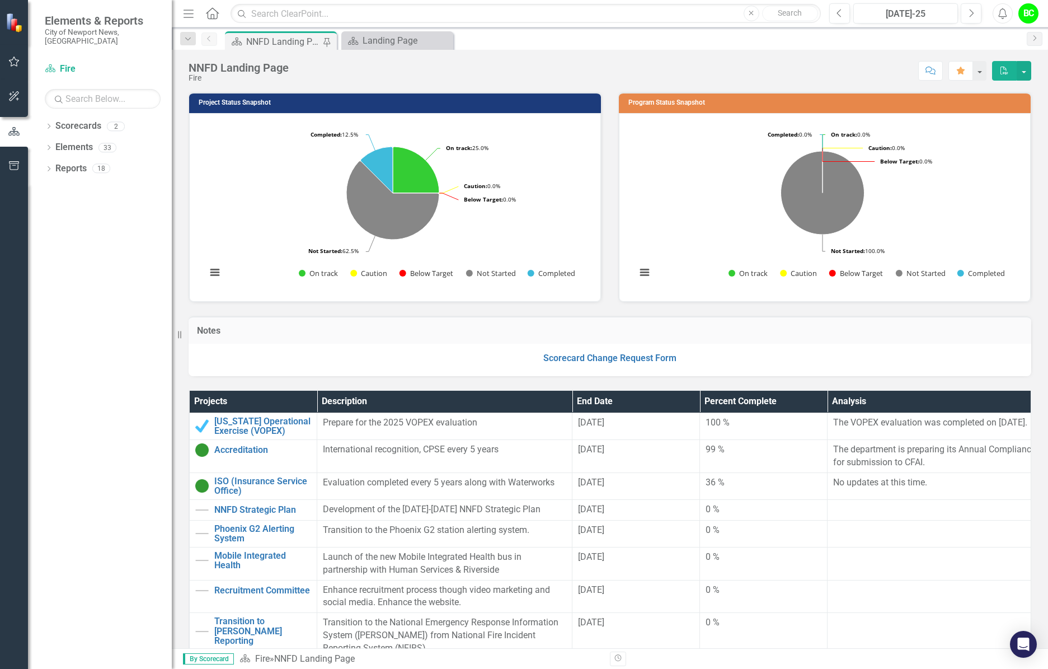  I want to click on h3: Program Status Snapshot, so click(827, 102).